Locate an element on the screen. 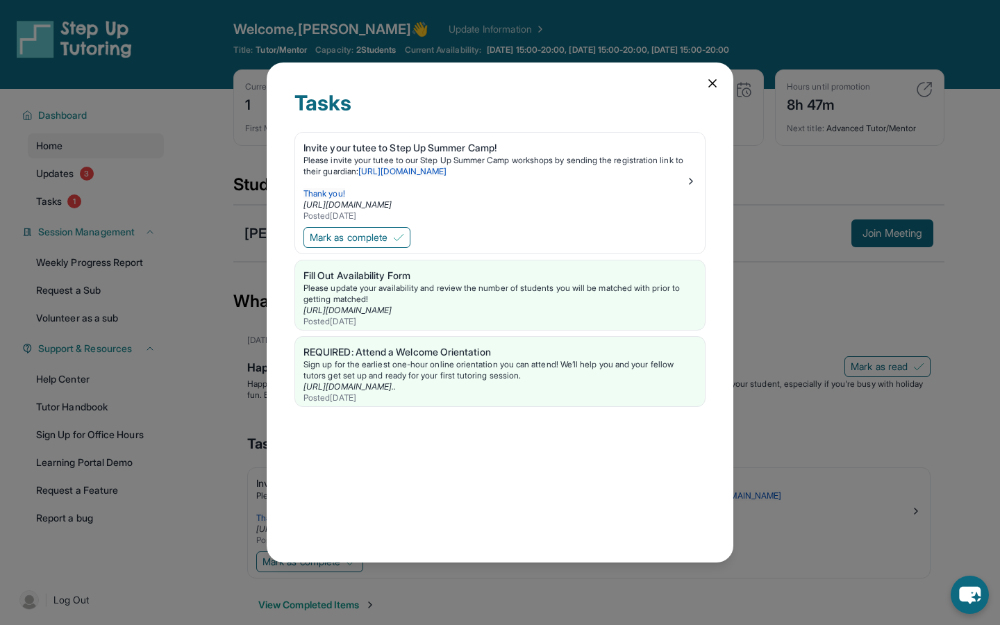  div: Sign up for the earliest one-hour online orientation you can attend! We’ll help you and your fell... is located at coordinates (500, 370).